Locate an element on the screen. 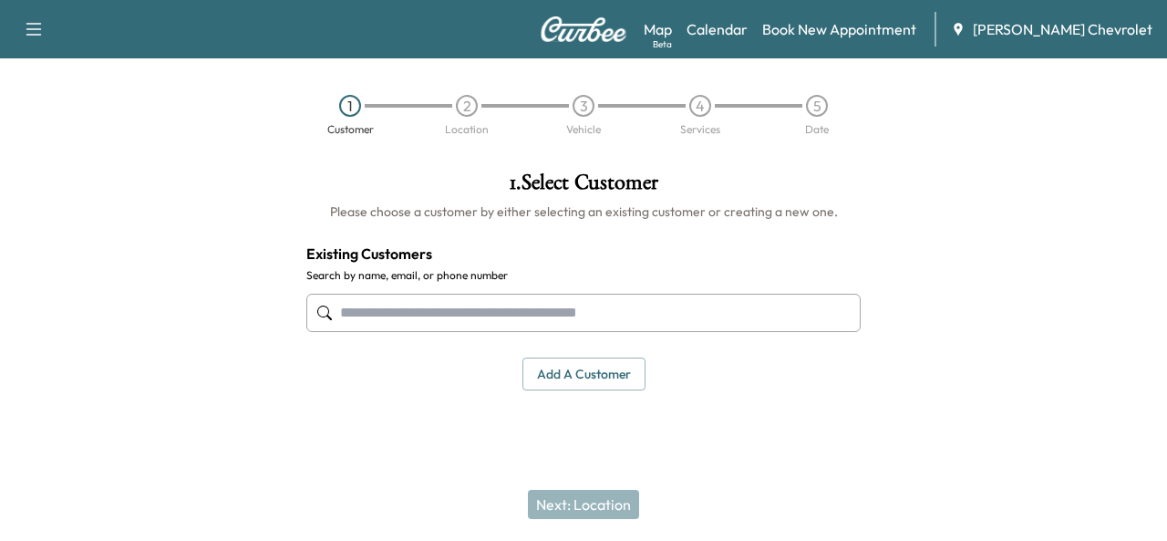 This screenshot has width=1167, height=541. div: Services is located at coordinates (700, 129).